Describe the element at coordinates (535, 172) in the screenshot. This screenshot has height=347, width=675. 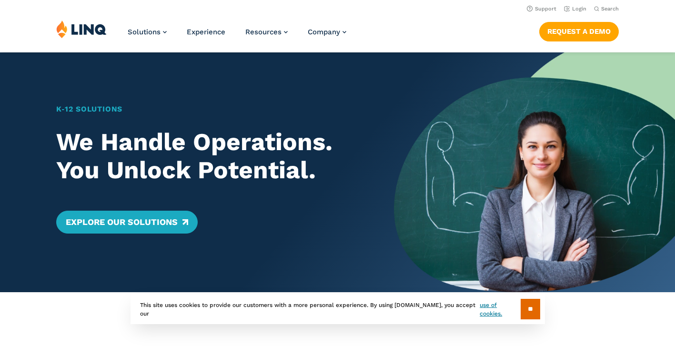
I see `img: Home Banner` at that location.